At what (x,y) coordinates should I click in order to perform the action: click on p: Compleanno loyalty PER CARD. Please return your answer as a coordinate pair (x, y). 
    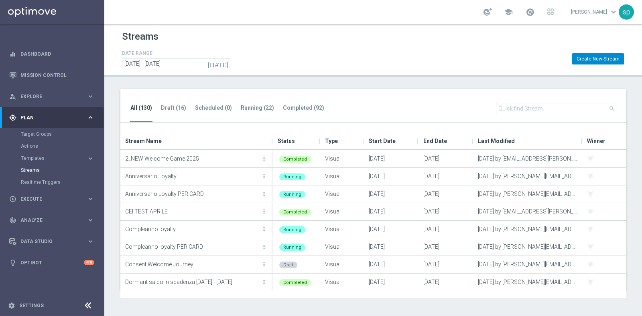
    Looking at the image, I should click on (192, 247).